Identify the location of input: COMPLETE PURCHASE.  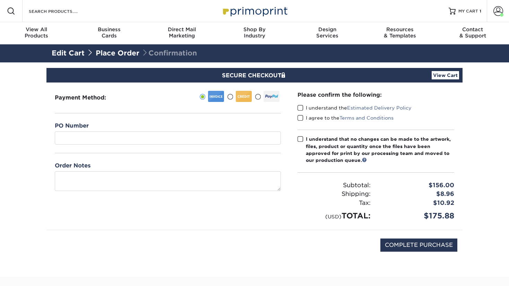
(419, 245).